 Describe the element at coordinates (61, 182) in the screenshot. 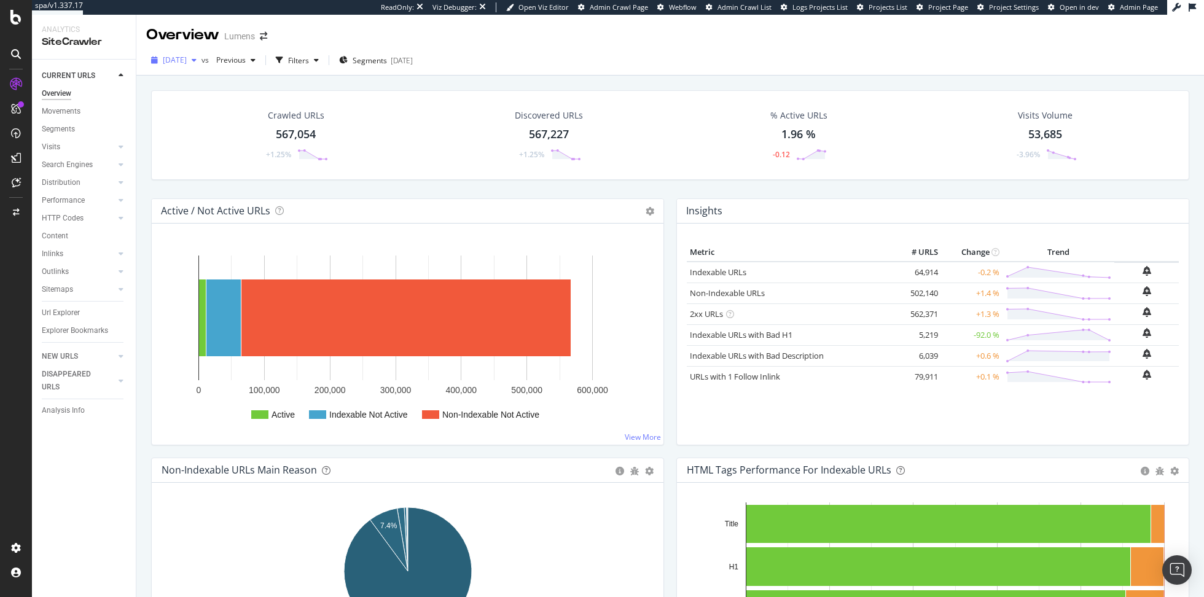

I see `div: Distribution` at that location.